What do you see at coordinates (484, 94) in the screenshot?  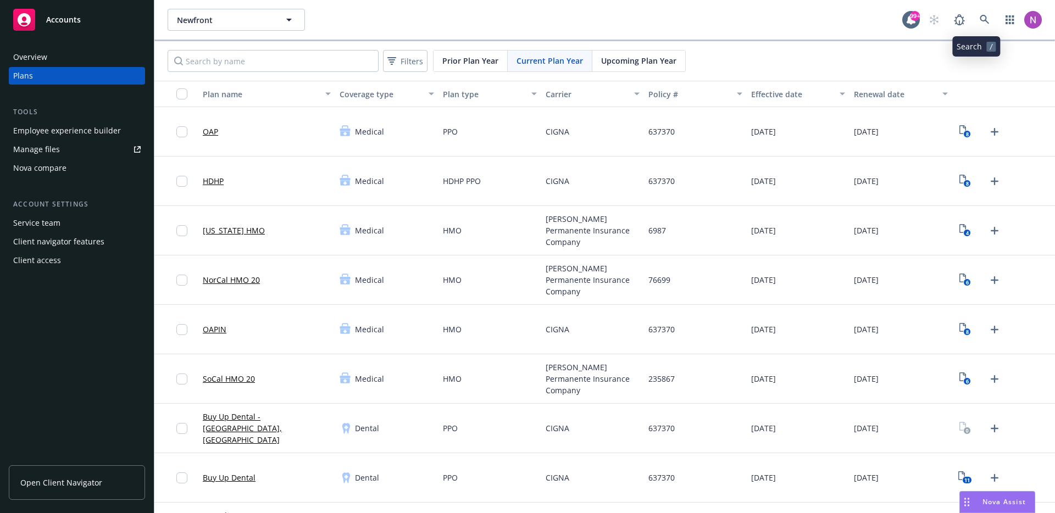 I see `div: Plan type` at bounding box center [484, 94].